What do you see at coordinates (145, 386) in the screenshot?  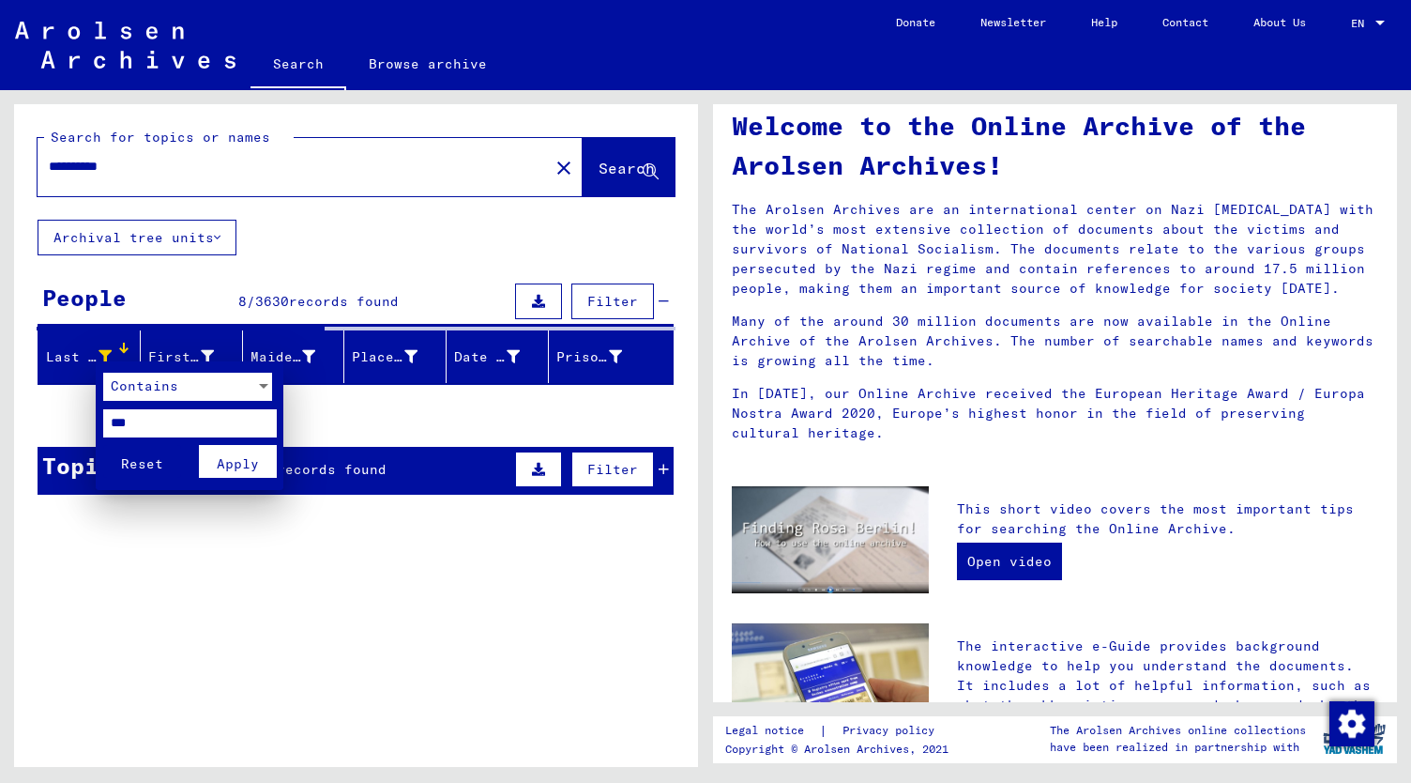 I see `span: Contains` at bounding box center [145, 386].